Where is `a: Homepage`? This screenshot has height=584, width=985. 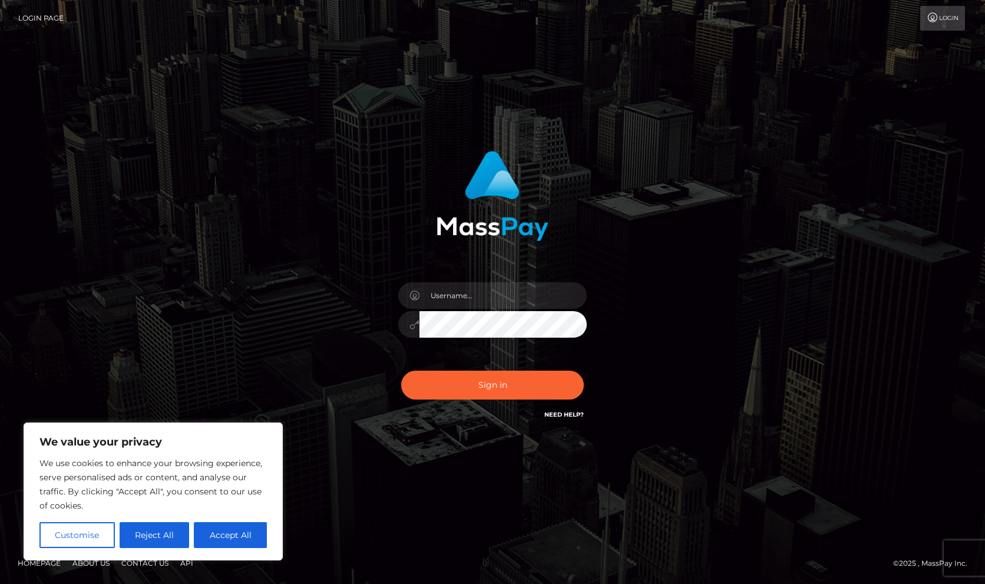 a: Homepage is located at coordinates (39, 562).